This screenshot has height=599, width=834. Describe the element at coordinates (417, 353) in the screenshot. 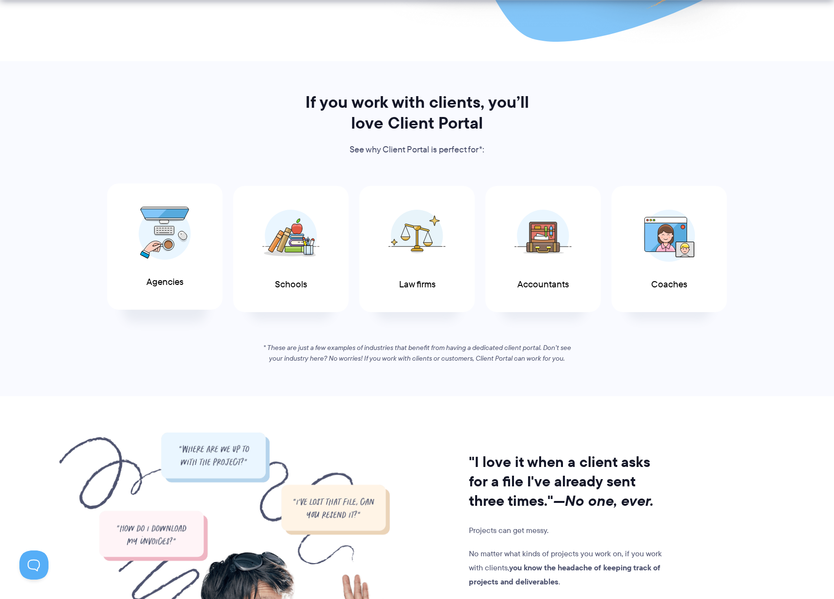

I see `em: * These are just a few examples of industries that benefit from having a dedicated client portal....` at that location.